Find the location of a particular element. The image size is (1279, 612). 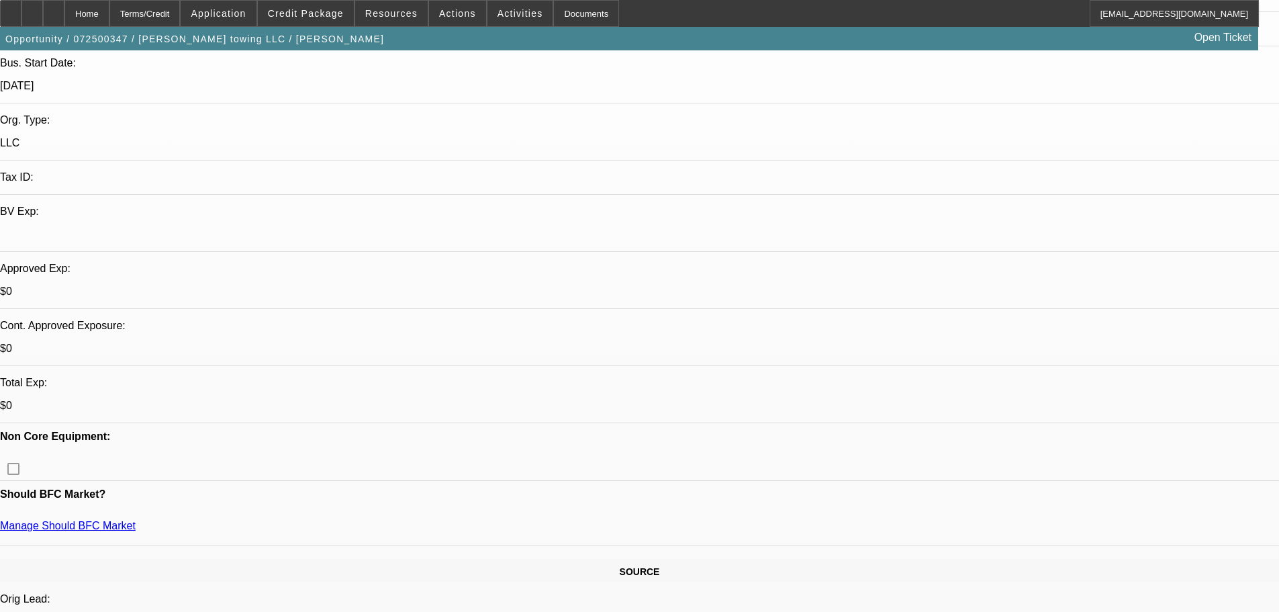

button: Credit Package is located at coordinates (306, 13).